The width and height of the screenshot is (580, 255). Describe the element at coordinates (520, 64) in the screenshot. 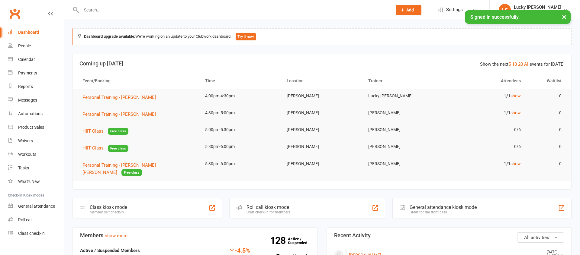

I see `a: 20` at that location.